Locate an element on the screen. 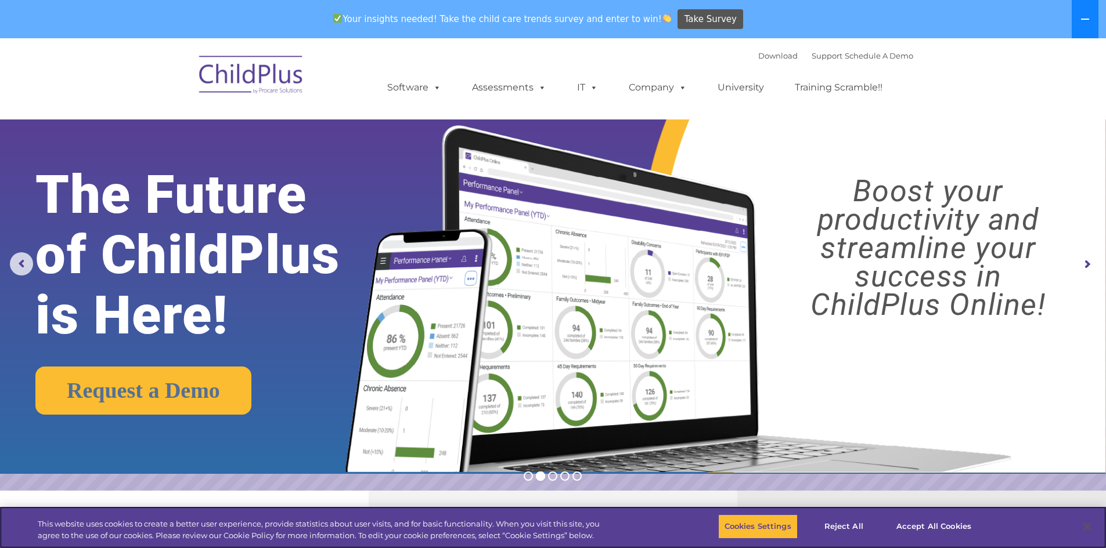 Image resolution: width=1106 pixels, height=548 pixels. button: Close is located at coordinates (1087, 527).